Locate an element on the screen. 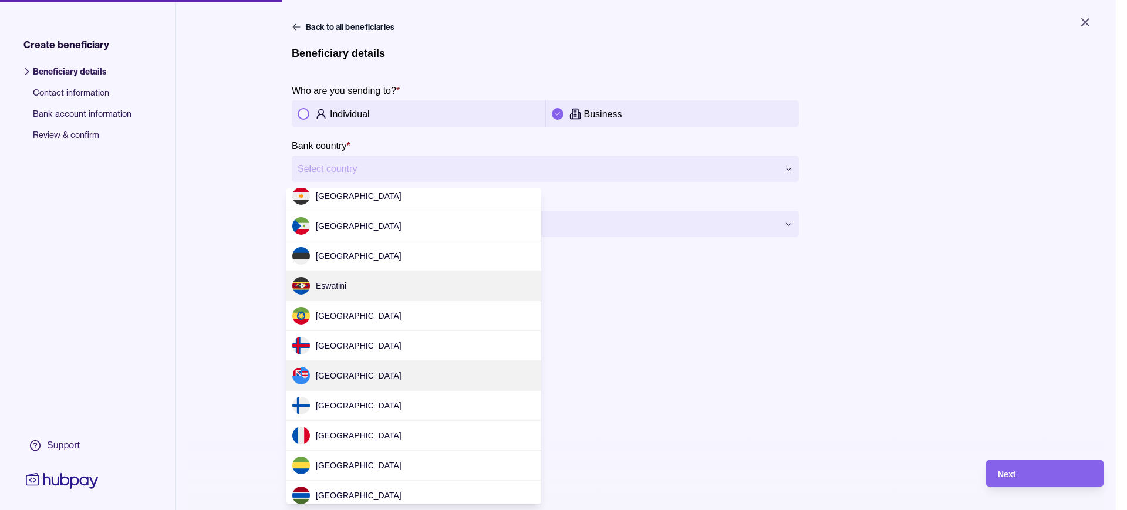 Image resolution: width=1127 pixels, height=510 pixels. img: fo is located at coordinates (301, 346).